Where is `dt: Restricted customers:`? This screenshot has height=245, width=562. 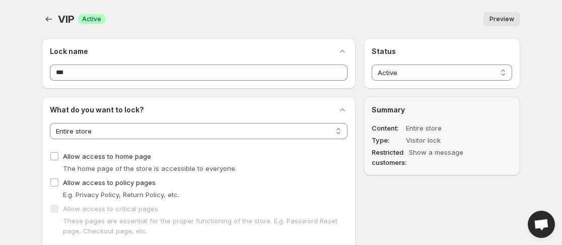 dt: Restricted customers: is located at coordinates (389, 157).